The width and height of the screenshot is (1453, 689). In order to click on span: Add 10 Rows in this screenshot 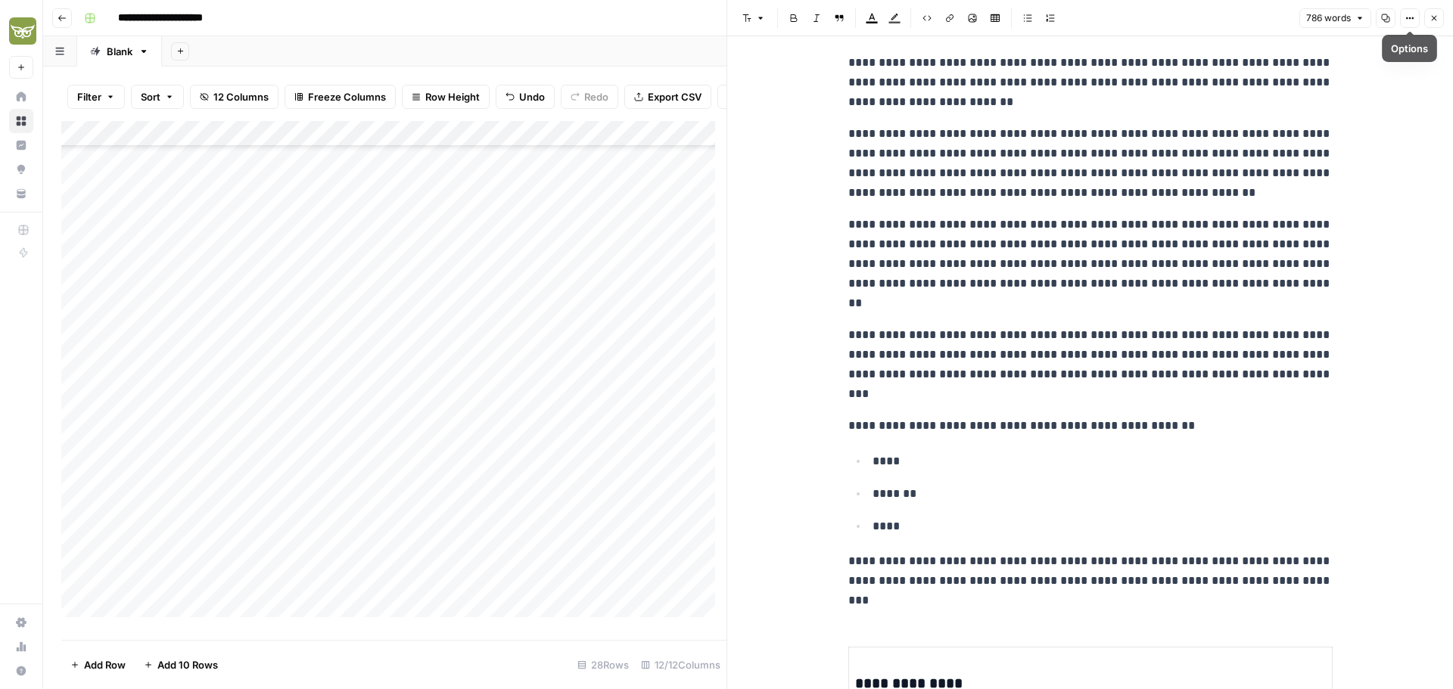, I will do `click(188, 665)`.